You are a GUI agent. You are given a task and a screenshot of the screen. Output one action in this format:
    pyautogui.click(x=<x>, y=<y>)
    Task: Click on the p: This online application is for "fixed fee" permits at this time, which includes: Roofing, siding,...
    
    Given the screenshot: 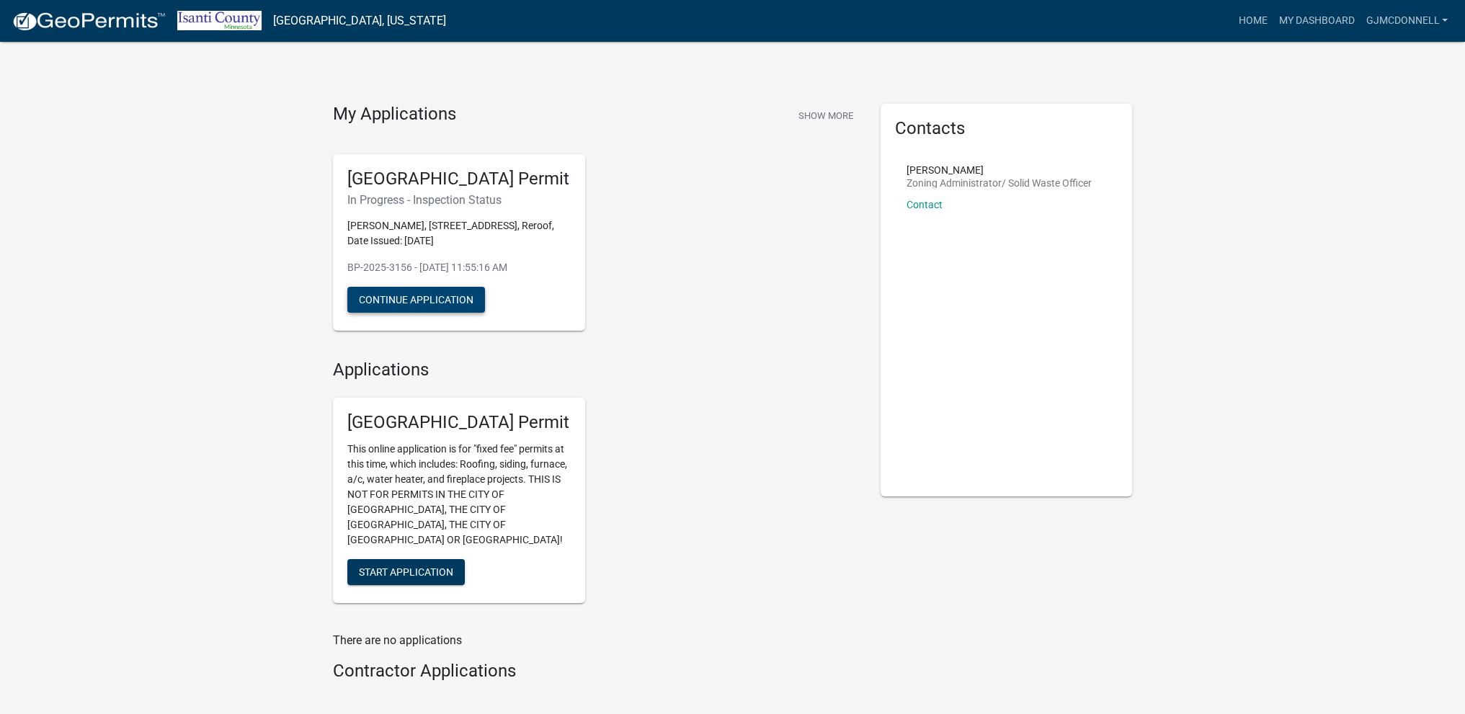 What is the action you would take?
    pyautogui.click(x=459, y=494)
    